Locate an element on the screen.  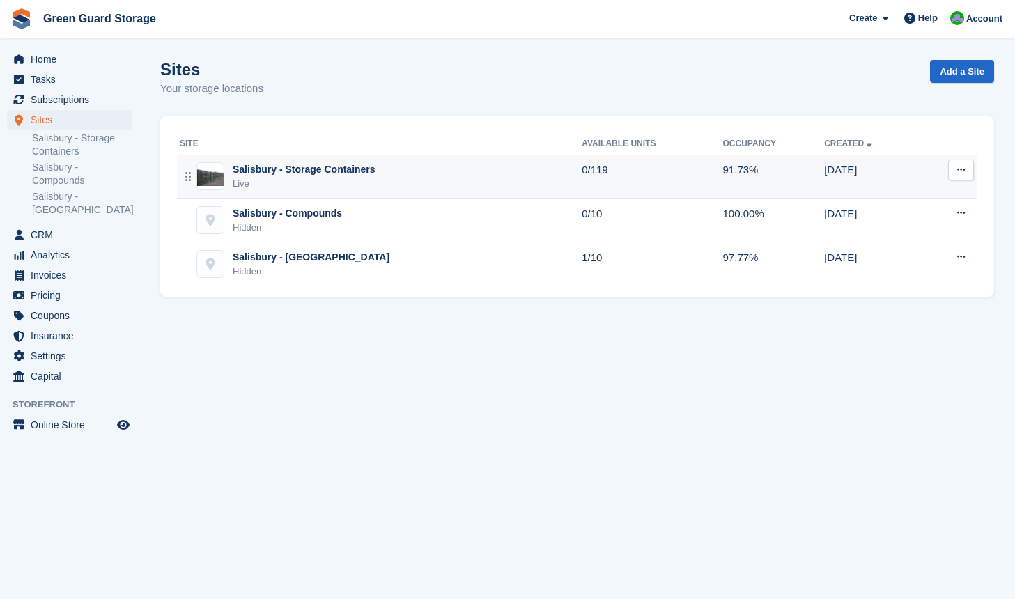
span: Tasks is located at coordinates (72, 79).